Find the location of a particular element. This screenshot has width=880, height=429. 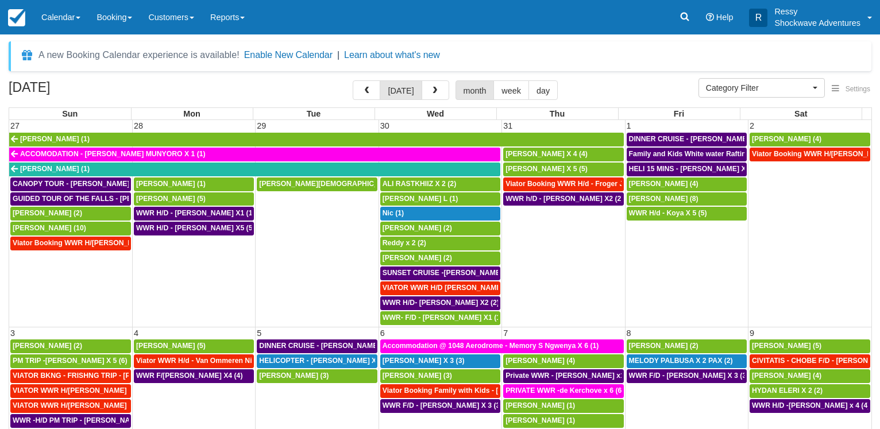

span: 9 is located at coordinates (752, 333).